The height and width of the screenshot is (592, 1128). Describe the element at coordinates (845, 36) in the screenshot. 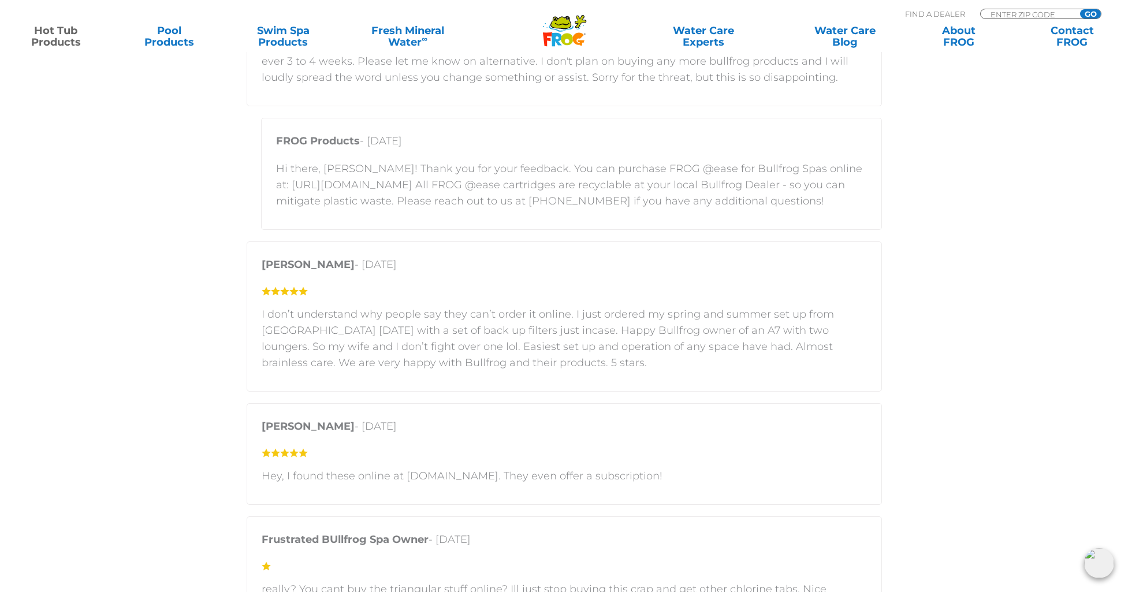

I see `a: Water CareBlog` at that location.